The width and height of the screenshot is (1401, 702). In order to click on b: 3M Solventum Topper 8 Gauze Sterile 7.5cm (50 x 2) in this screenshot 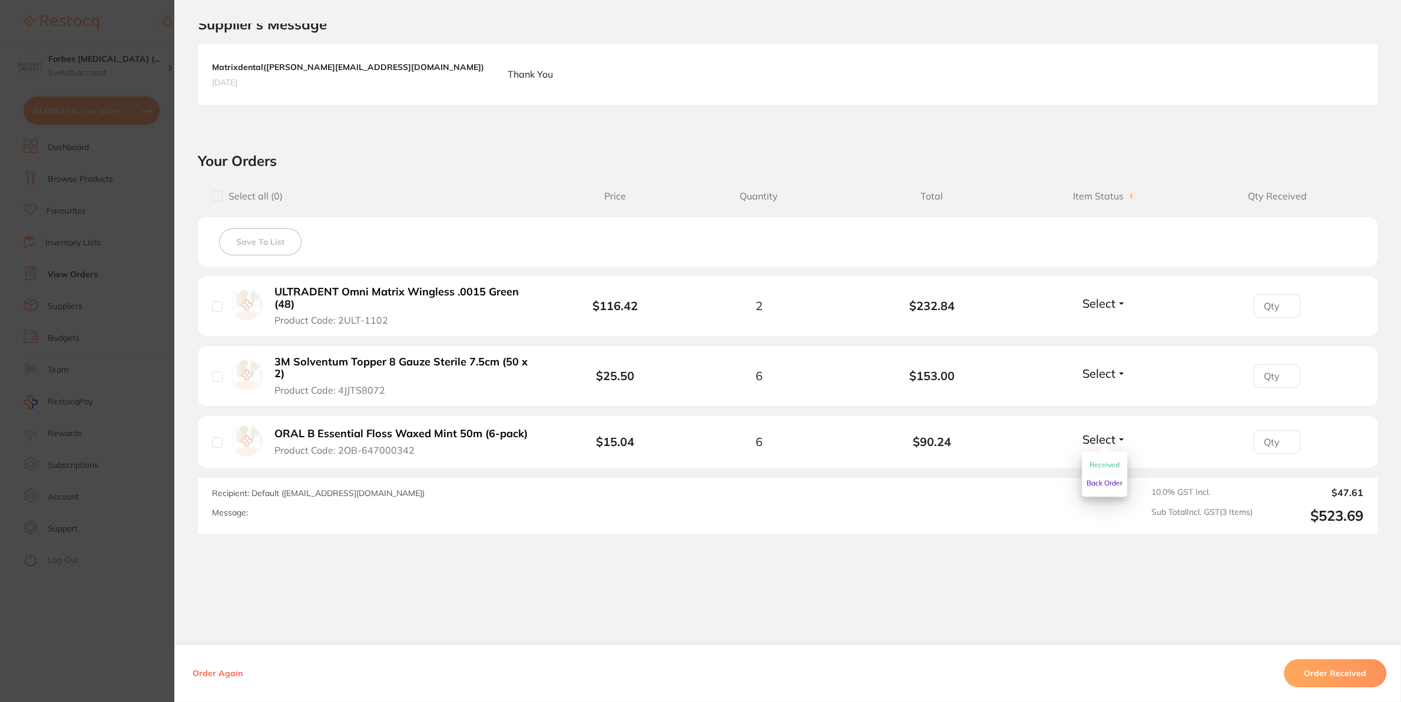, I will do `click(405, 368)`.